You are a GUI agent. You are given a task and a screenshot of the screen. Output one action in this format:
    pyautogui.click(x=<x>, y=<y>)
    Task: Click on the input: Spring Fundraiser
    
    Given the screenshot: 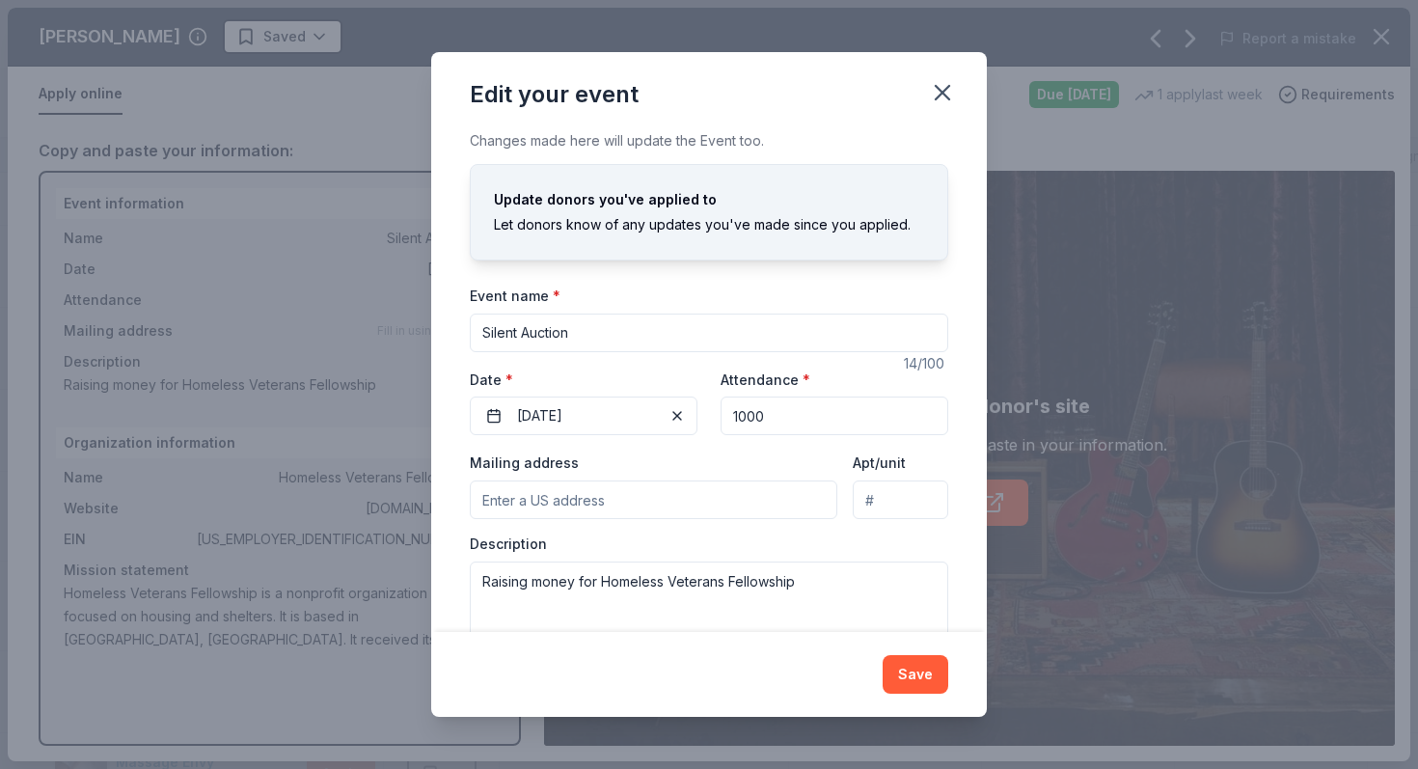 What is the action you would take?
    pyautogui.click(x=709, y=333)
    